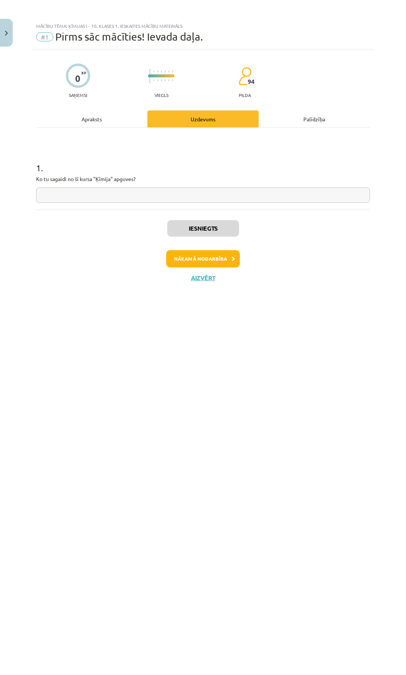 This screenshot has height=675, width=406. What do you see at coordinates (78, 79) in the screenshot?
I see `div: 0` at bounding box center [78, 79].